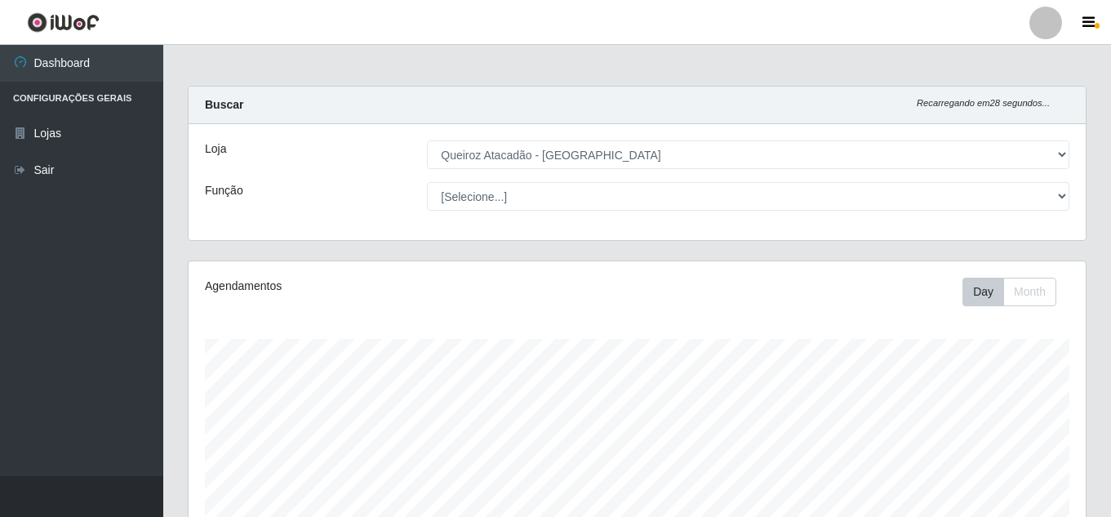 Image resolution: width=1111 pixels, height=517 pixels. I want to click on div: Agendamentos, so click(378, 286).